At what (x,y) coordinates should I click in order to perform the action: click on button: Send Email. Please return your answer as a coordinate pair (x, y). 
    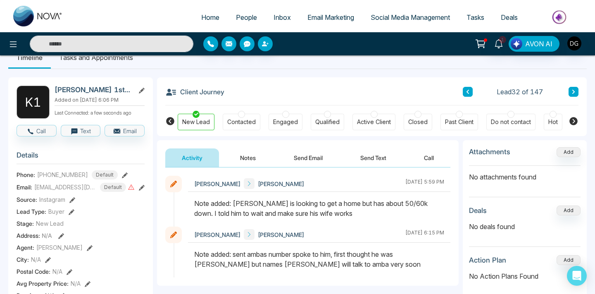
    Looking at the image, I should click on (308, 157).